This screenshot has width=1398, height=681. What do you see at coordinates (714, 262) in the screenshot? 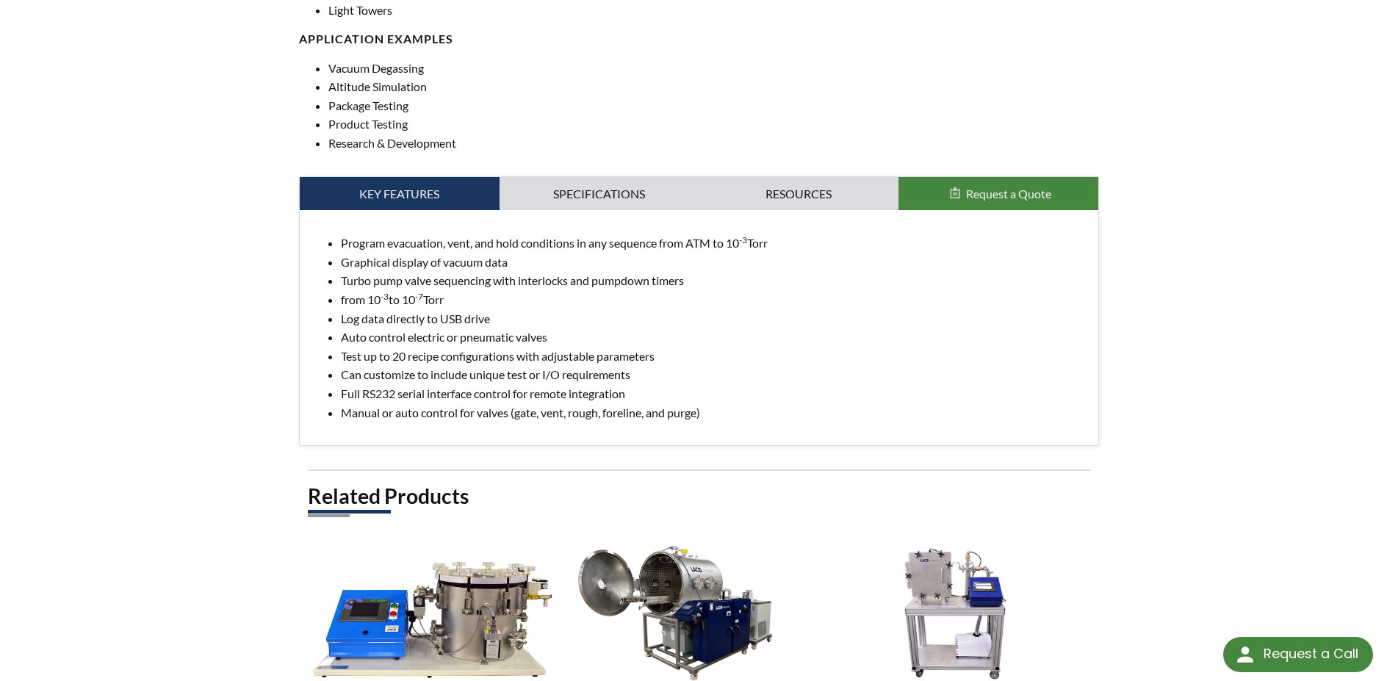
I see `li: Graphical display of vacuum data` at bounding box center [714, 262].